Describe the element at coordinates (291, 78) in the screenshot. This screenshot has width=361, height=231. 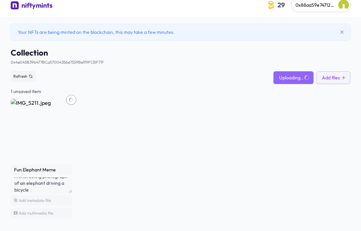
I see `span: Uploading..` at that location.